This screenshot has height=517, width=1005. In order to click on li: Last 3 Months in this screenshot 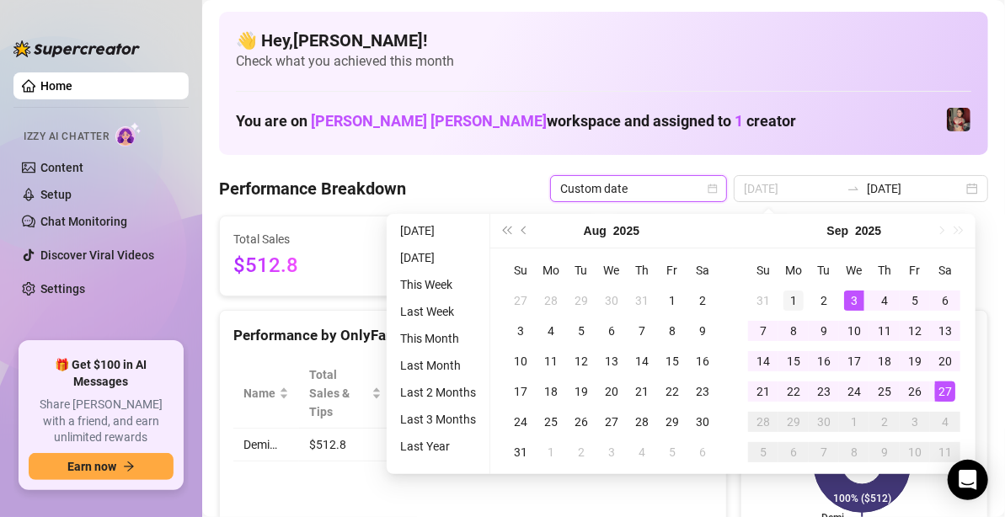, I will do `click(438, 420)`.